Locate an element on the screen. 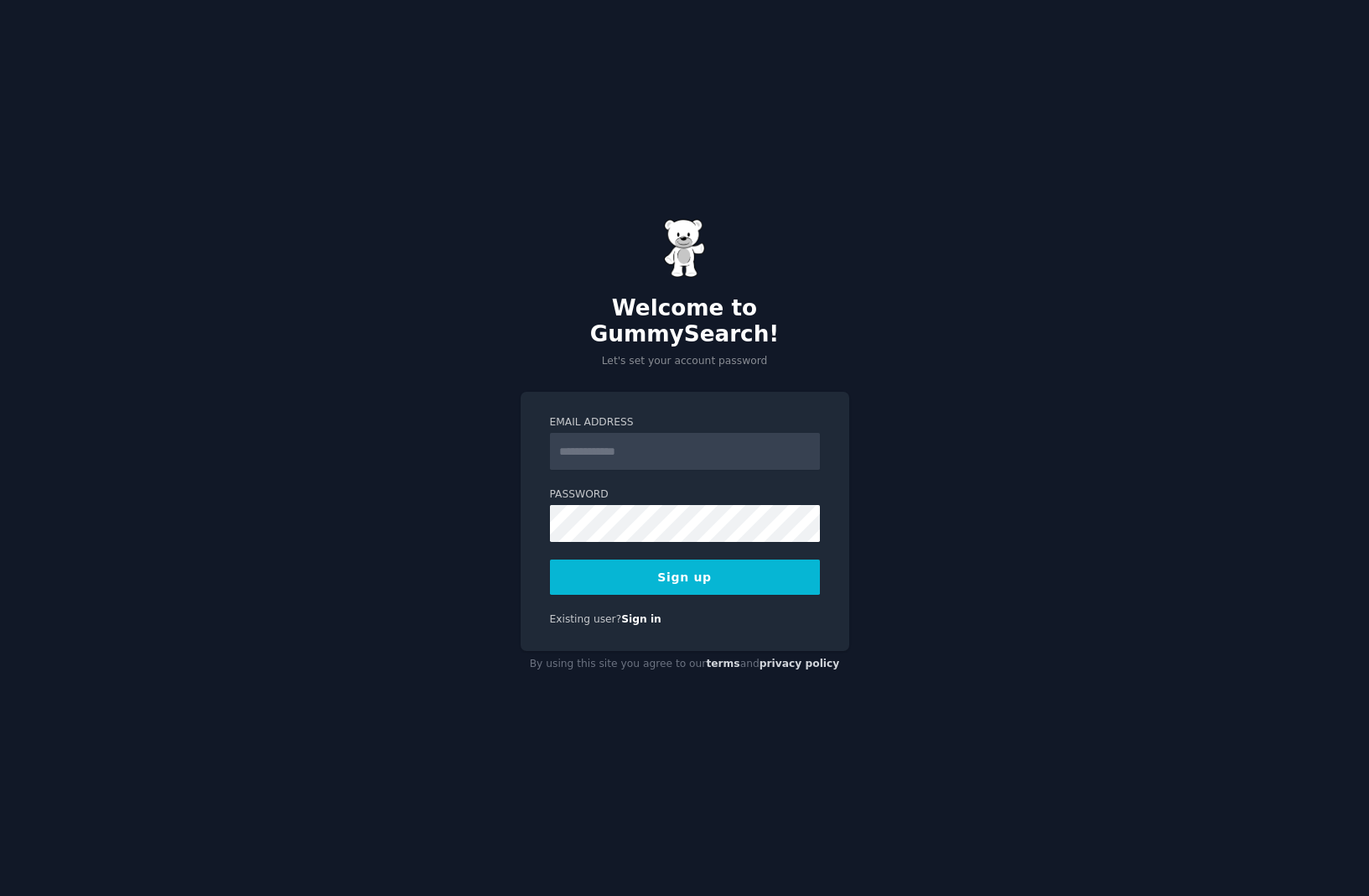 This screenshot has width=1369, height=896. img: Gummy Bear is located at coordinates (685, 249).